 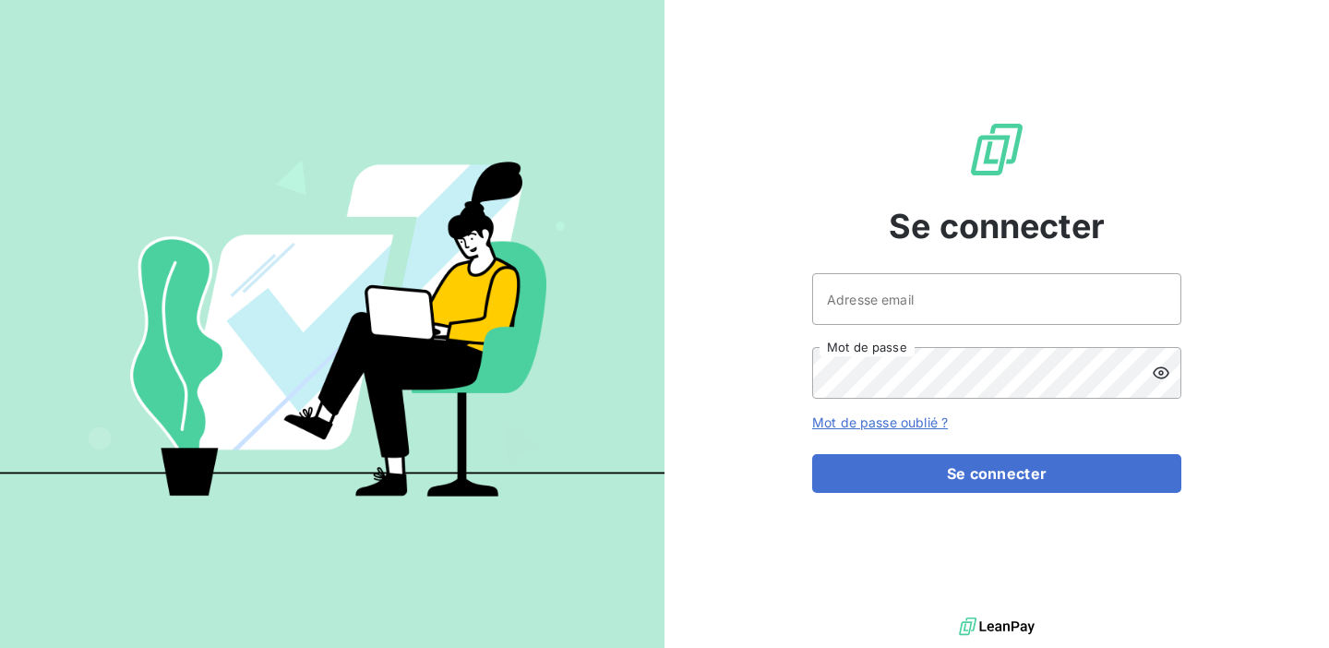 What do you see at coordinates (880, 422) in the screenshot?
I see `a: Mot de passe oublié ?` at bounding box center [880, 422].